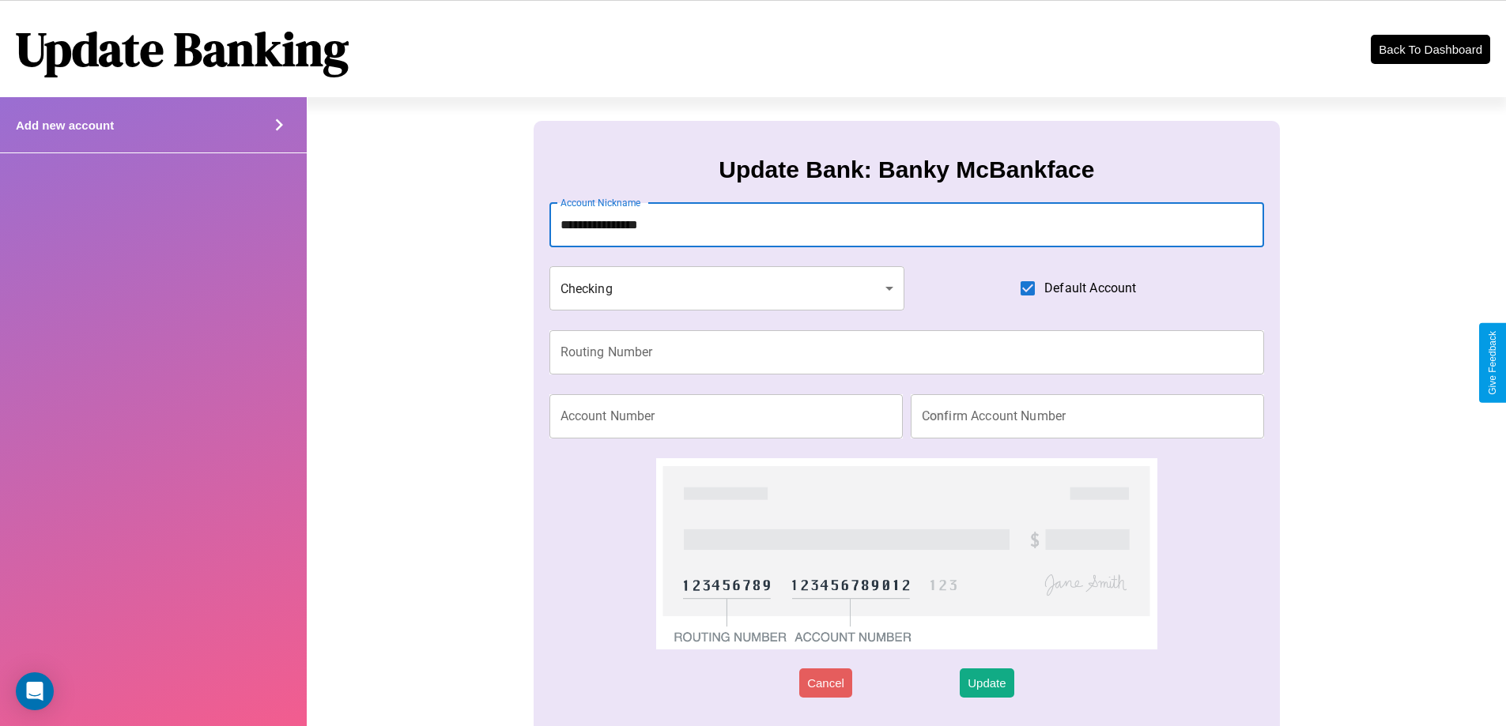 The image size is (1506, 726). I want to click on h3: Update Bank: Banky McBankface, so click(906, 170).